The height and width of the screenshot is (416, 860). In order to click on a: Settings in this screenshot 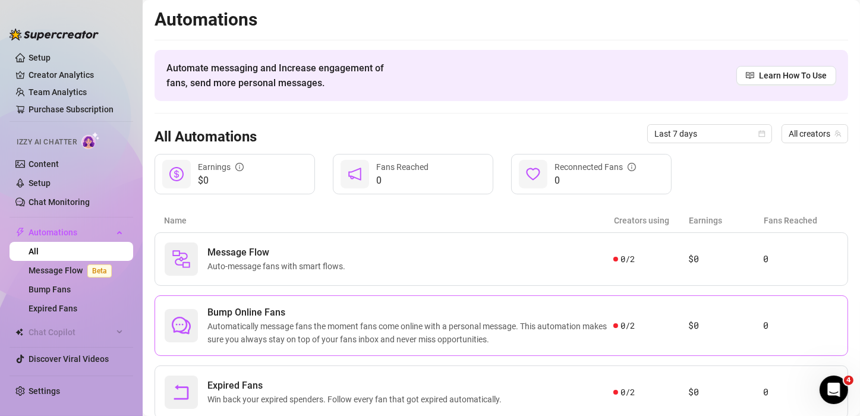, I will do `click(44, 391)`.